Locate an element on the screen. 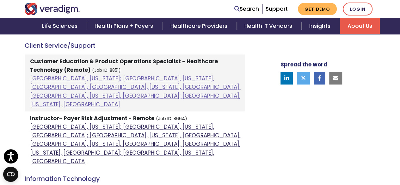 Image resolution: width=400 pixels, height=185 pixels. a: Login is located at coordinates (358, 9).